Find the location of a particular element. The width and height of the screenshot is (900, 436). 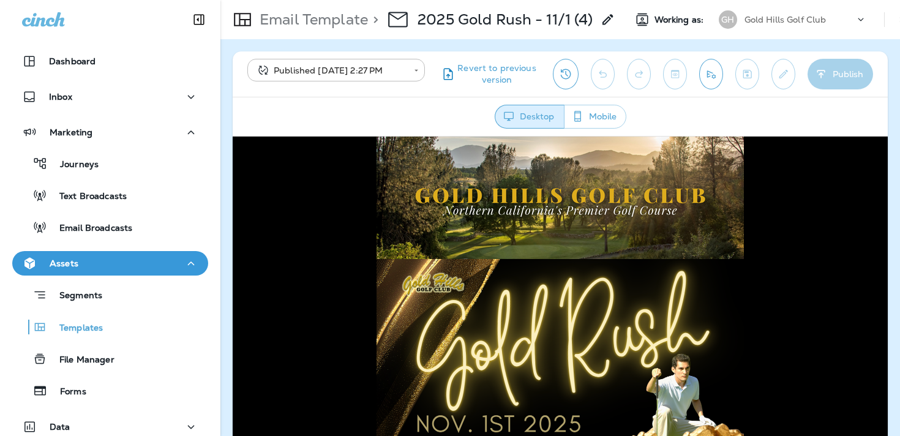

p: File Manager is located at coordinates (81, 360).